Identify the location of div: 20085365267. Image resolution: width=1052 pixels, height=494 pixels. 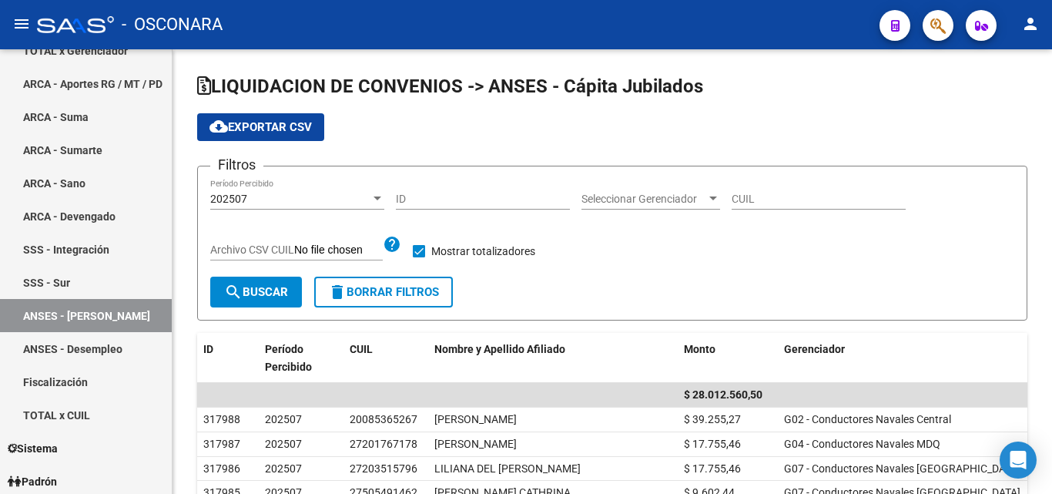
(384, 419).